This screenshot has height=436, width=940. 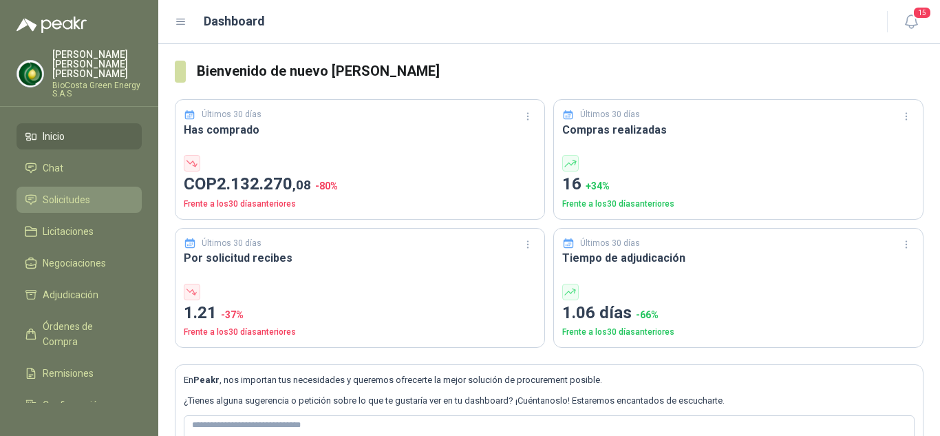 What do you see at coordinates (922, 12) in the screenshot?
I see `span: 15` at bounding box center [922, 12].